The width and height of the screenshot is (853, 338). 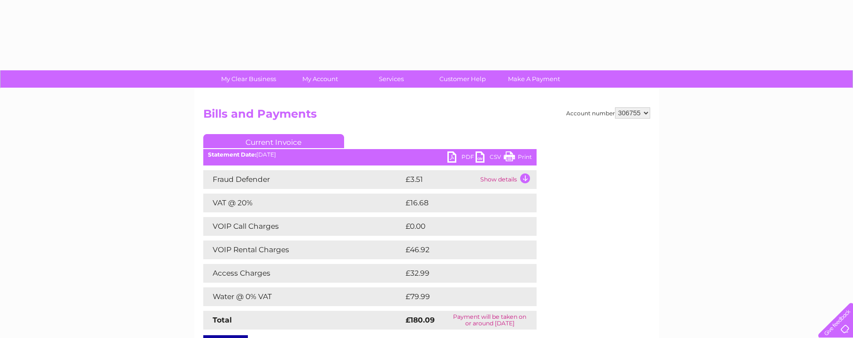 What do you see at coordinates (440, 180) in the screenshot?
I see `td: £3.51` at bounding box center [440, 180].